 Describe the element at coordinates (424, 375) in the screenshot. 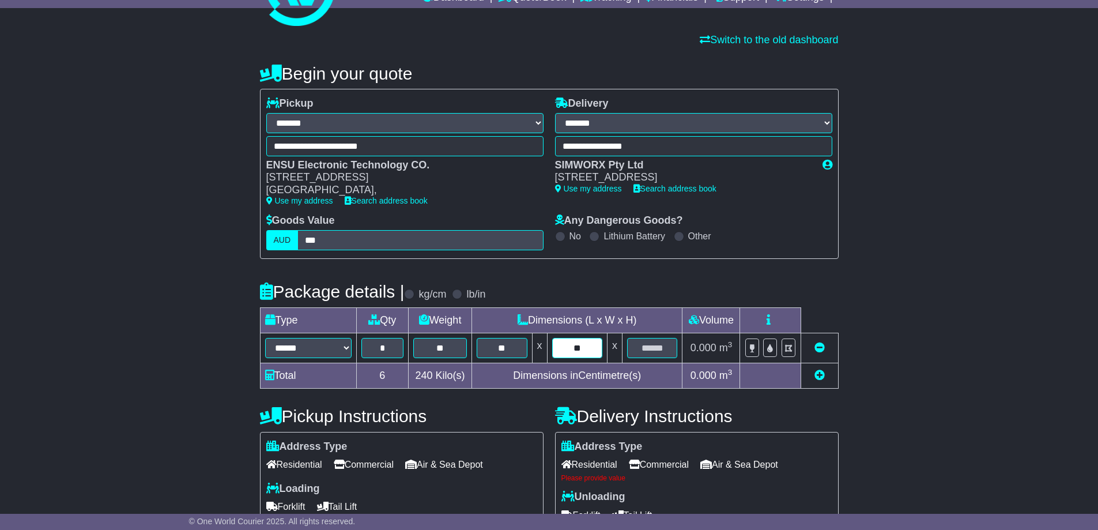

I see `span: 240` at that location.